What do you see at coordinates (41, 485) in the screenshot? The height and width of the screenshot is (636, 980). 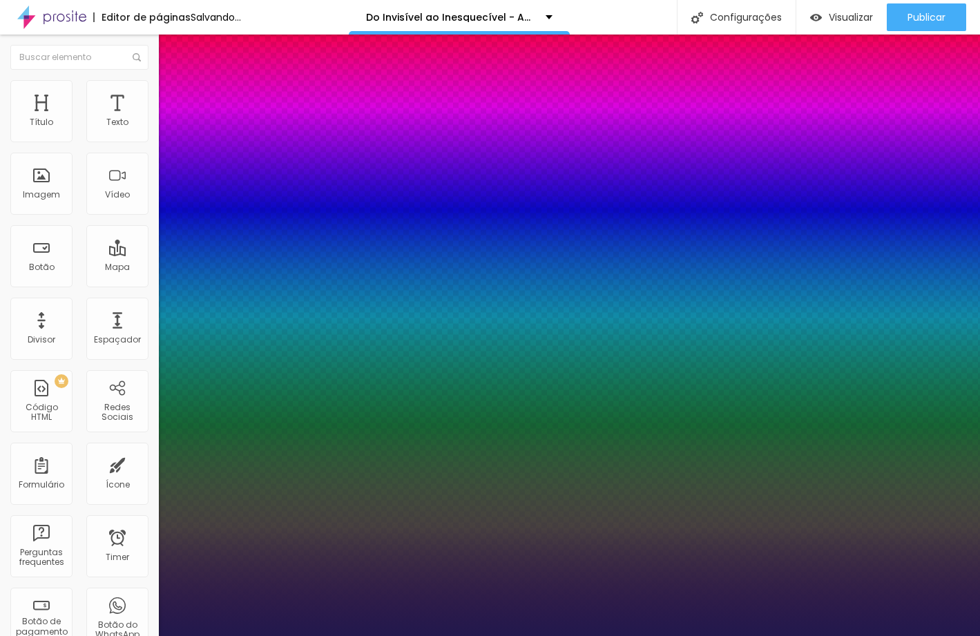 I see `div: Formulário` at bounding box center [41, 485].